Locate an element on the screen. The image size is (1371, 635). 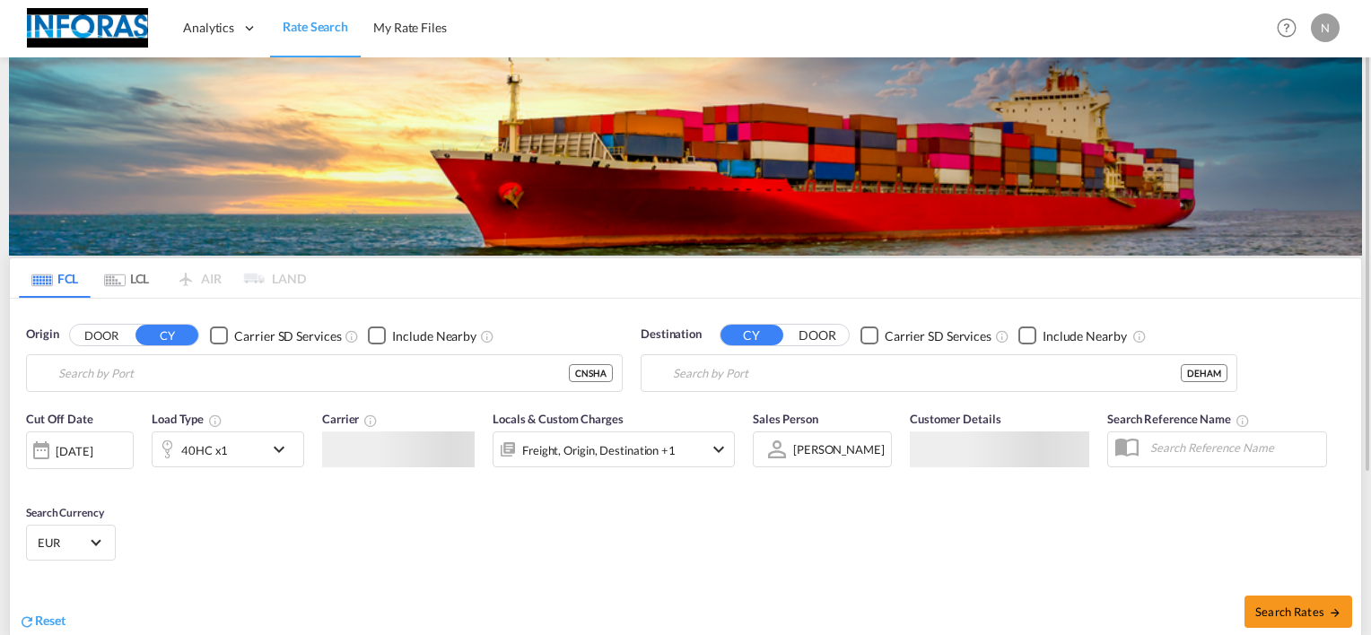
span: Customer Details is located at coordinates (955, 419).